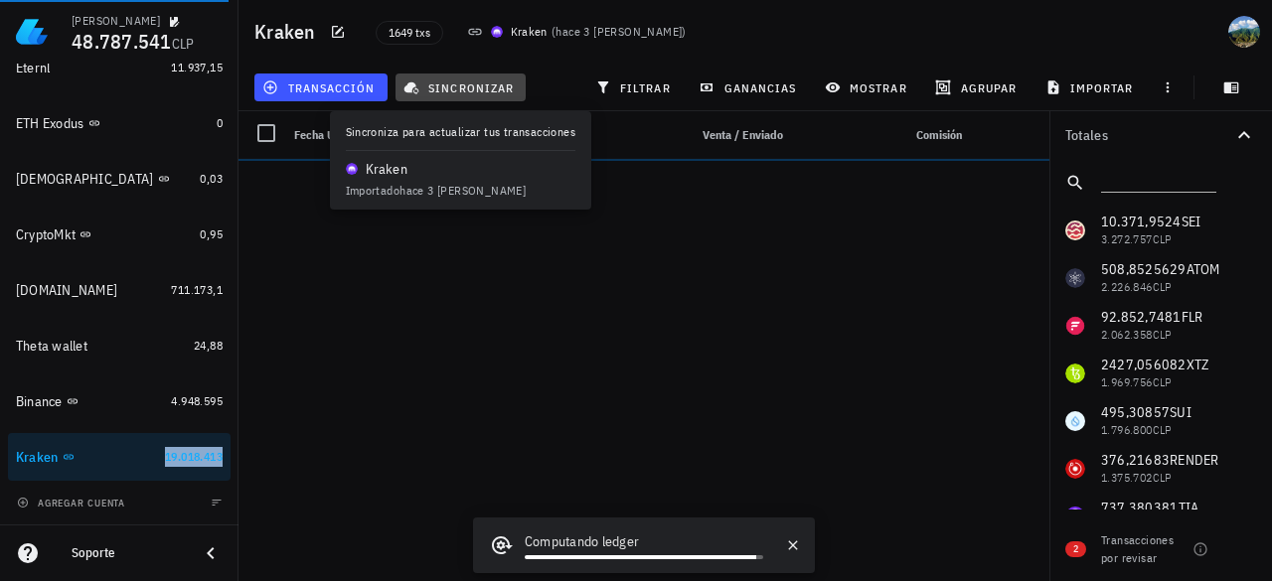 Image resolution: width=1272 pixels, height=581 pixels. What do you see at coordinates (220, 122) in the screenshot?
I see `span: 0` at bounding box center [220, 122].